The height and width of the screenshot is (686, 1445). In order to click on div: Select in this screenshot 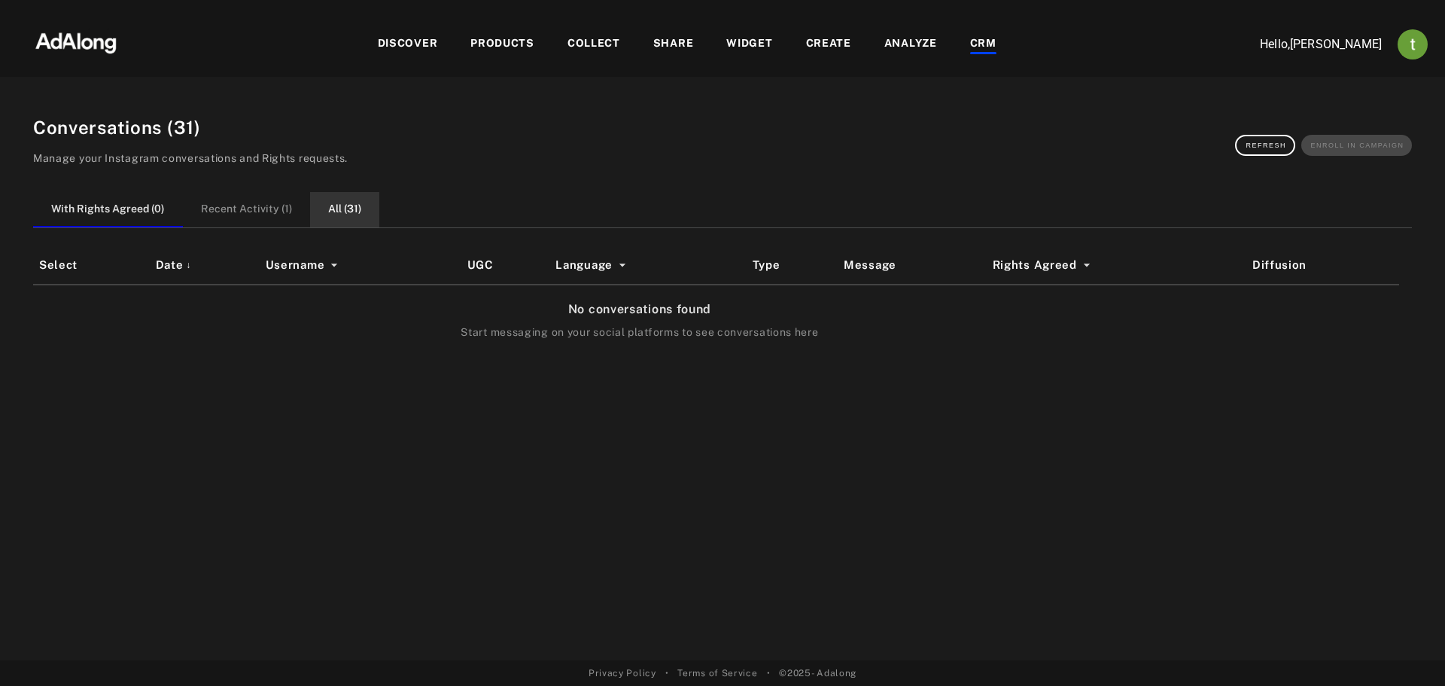, I will do `click(91, 265)`.